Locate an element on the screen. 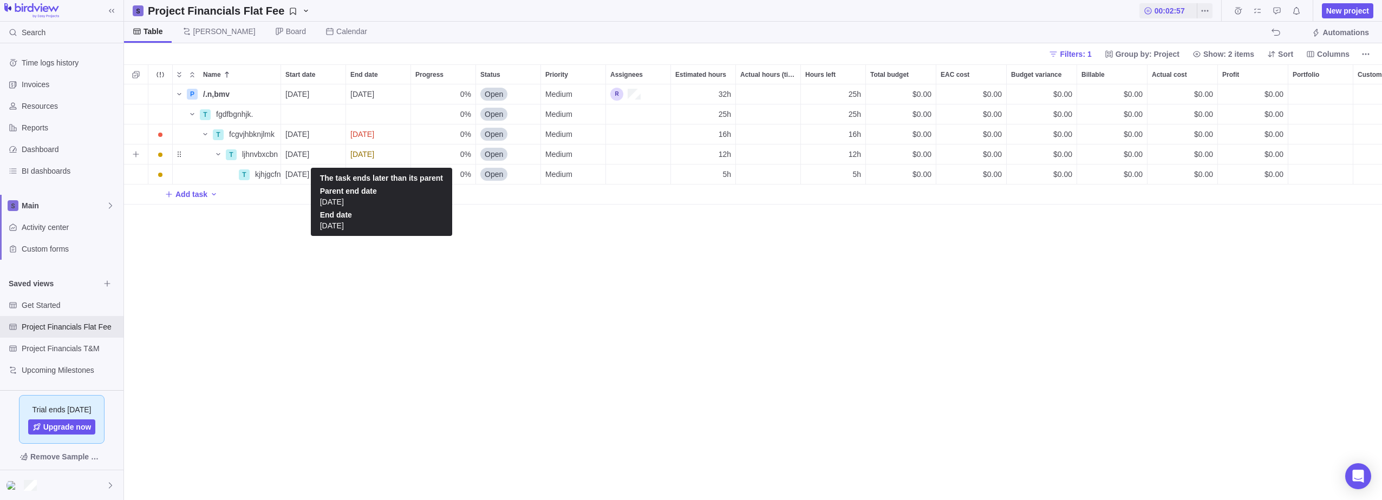 Image resolution: width=1382 pixels, height=500 pixels. a: Upgrade now is located at coordinates (62, 427).